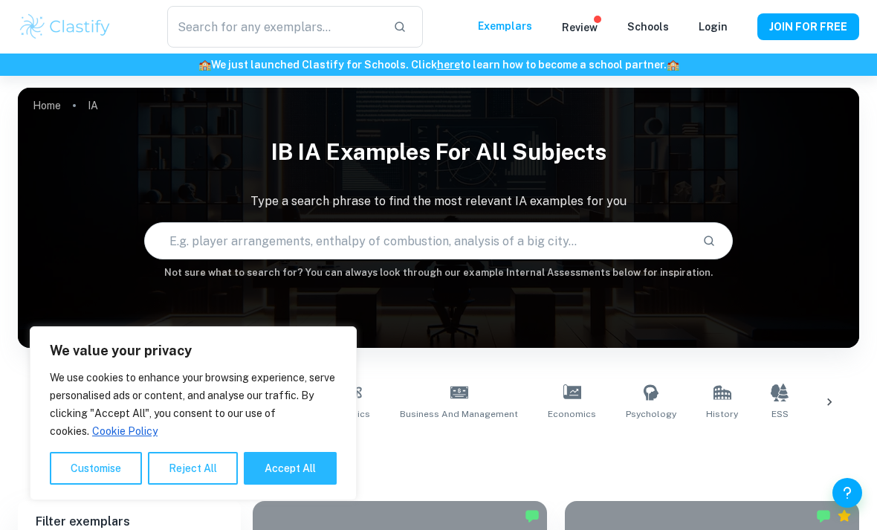 This screenshot has height=530, width=877. What do you see at coordinates (844, 516) in the screenshot?
I see `div: Premium` at bounding box center [844, 516].